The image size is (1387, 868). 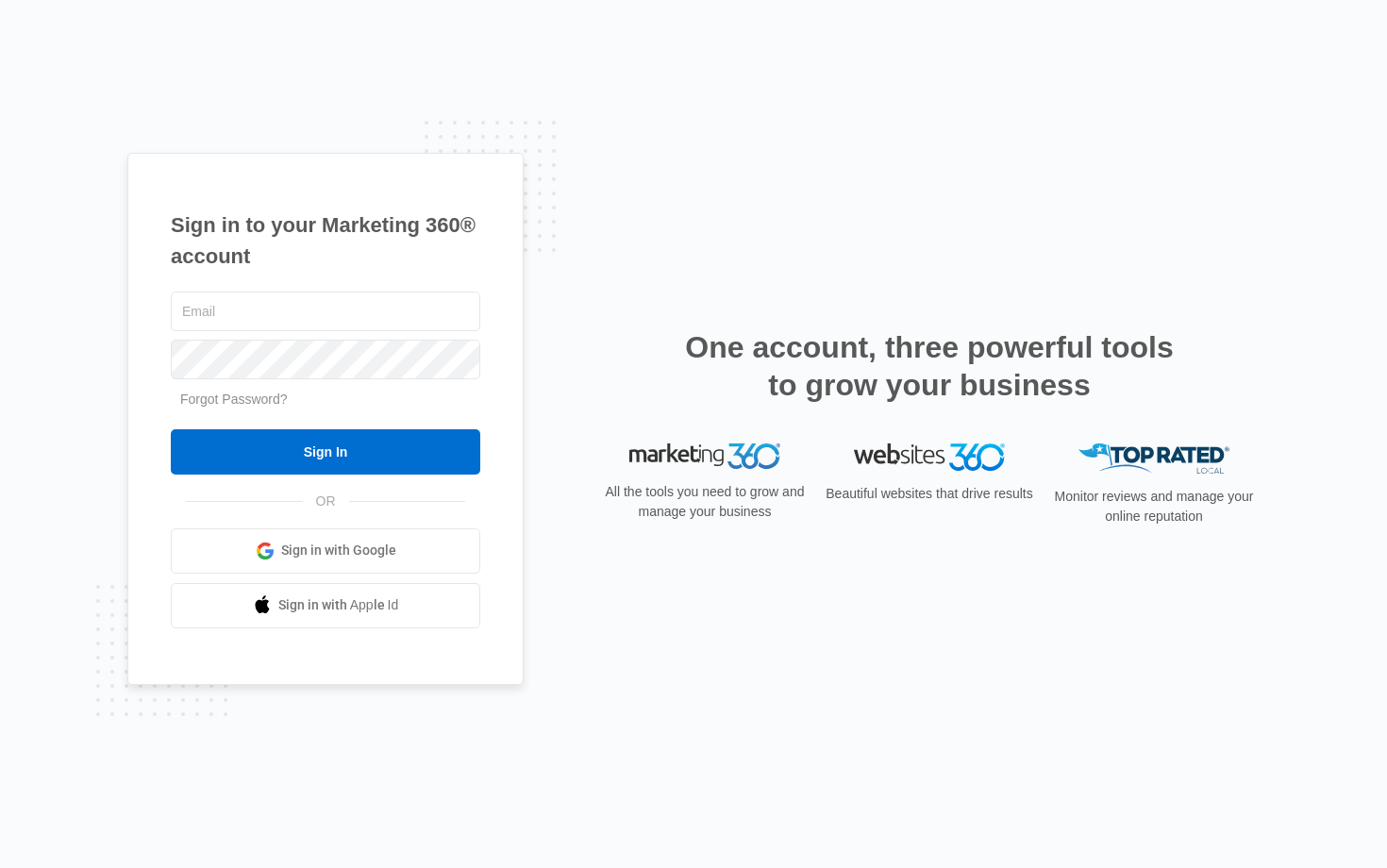 I want to click on a: Forgot Password?, so click(x=234, y=399).